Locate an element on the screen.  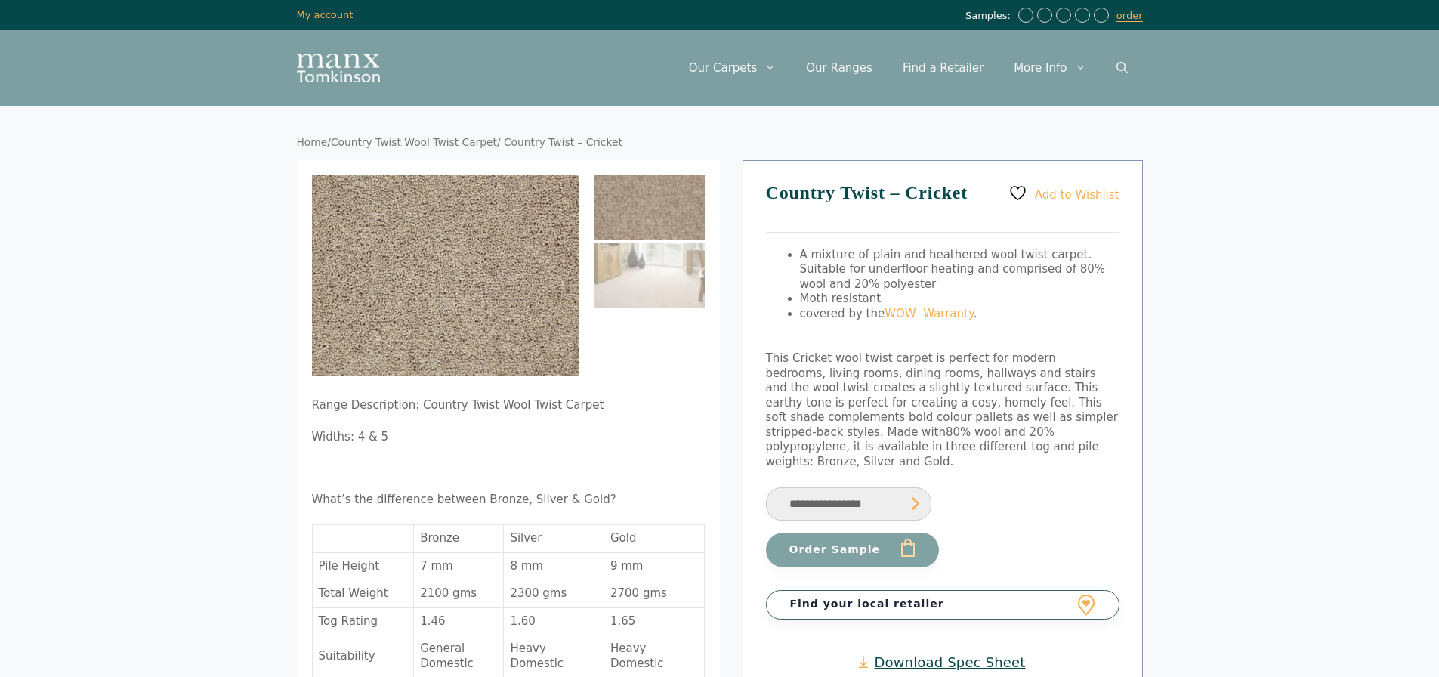
td: 2100 gms is located at coordinates (459, 594).